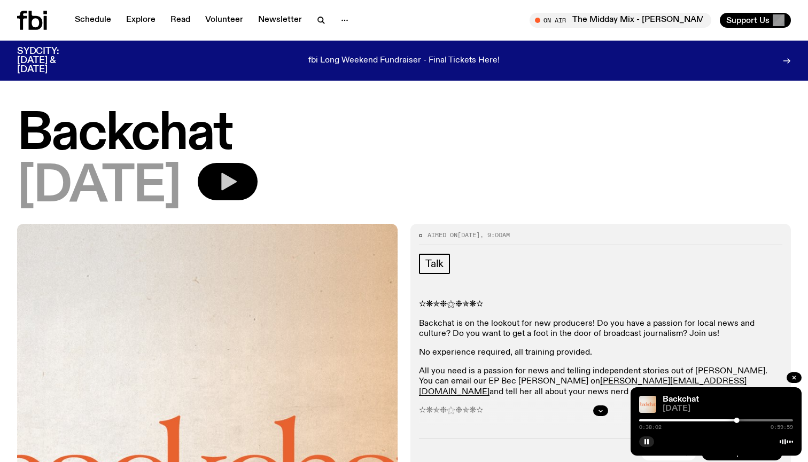 This screenshot has height=462, width=808. I want to click on span: Talk, so click(435, 264).